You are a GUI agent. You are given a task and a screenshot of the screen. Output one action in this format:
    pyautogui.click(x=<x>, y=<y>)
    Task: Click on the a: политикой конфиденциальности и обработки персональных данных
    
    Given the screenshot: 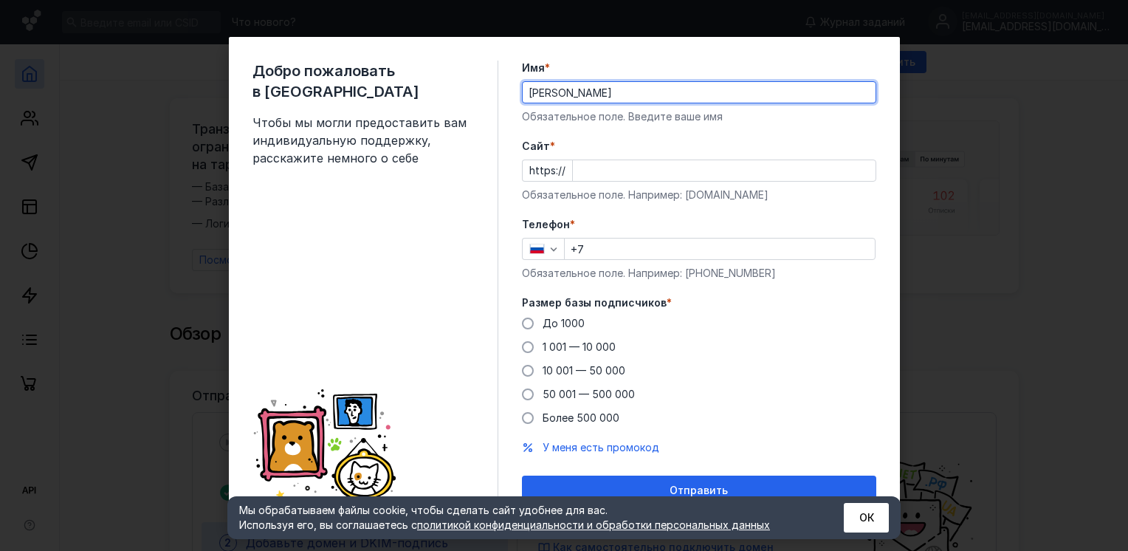 What is the action you would take?
    pyautogui.click(x=593, y=524)
    